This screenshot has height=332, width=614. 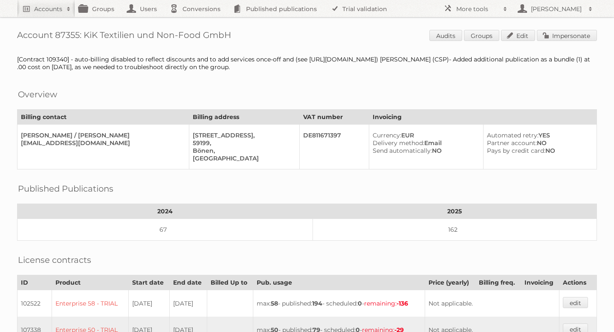 I want to click on th: Billing contact, so click(x=103, y=117).